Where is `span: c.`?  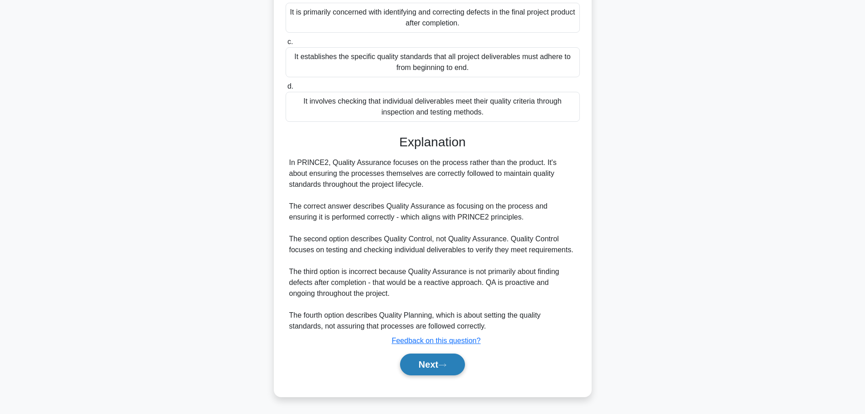 span: c. is located at coordinates (290, 41).